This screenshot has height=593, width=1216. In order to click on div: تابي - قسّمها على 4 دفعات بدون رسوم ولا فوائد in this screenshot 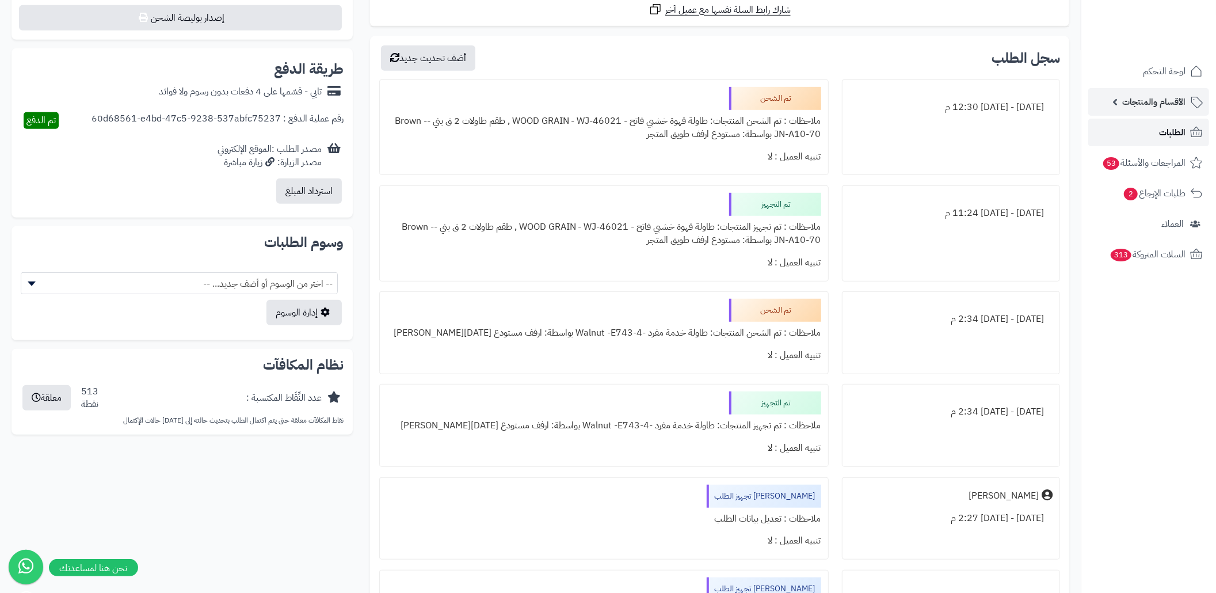, I will do `click(240, 92)`.